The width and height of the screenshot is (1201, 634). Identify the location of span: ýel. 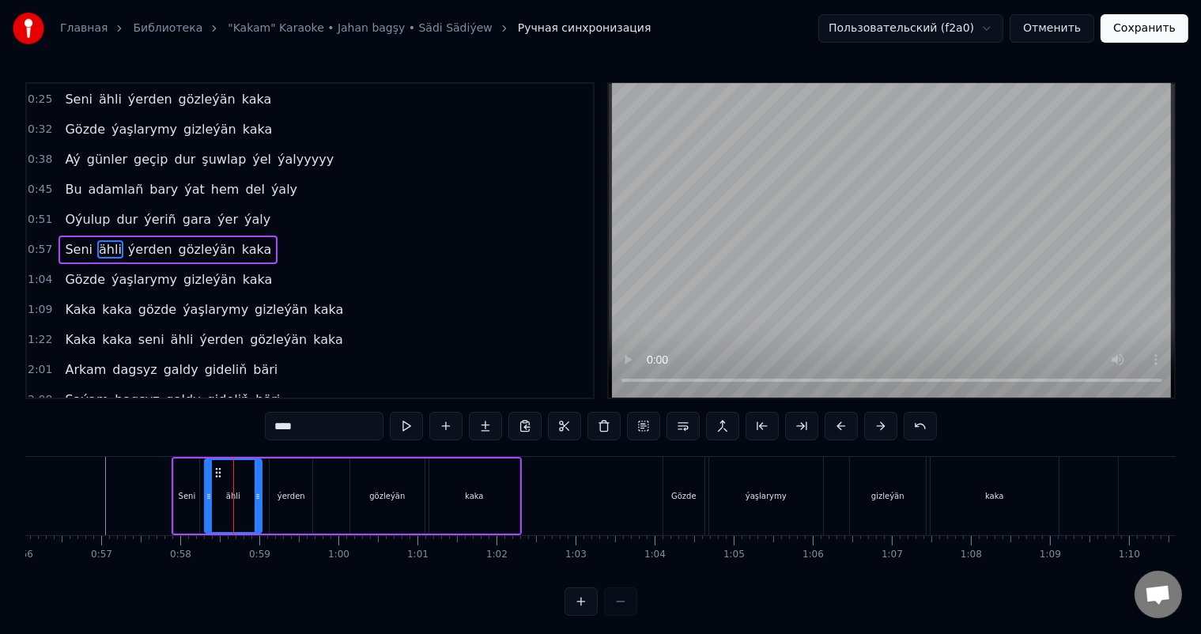
(262, 159).